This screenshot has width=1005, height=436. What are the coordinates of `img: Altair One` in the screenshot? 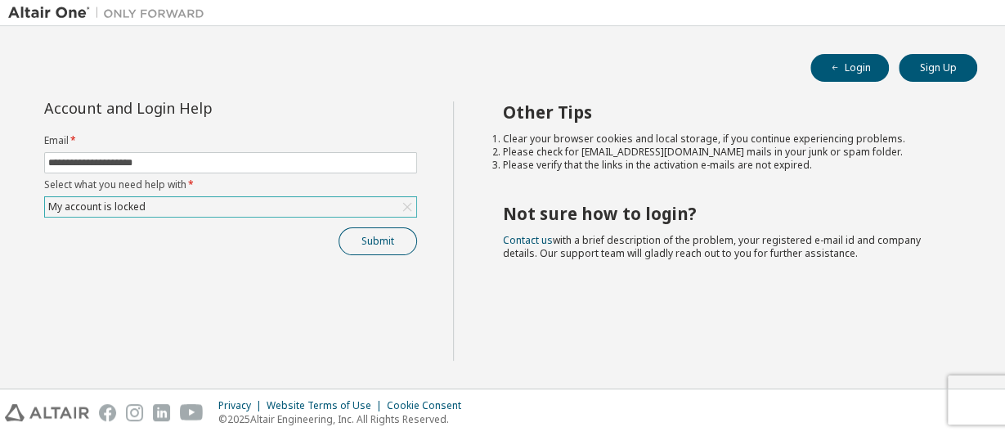 It's located at (110, 13).